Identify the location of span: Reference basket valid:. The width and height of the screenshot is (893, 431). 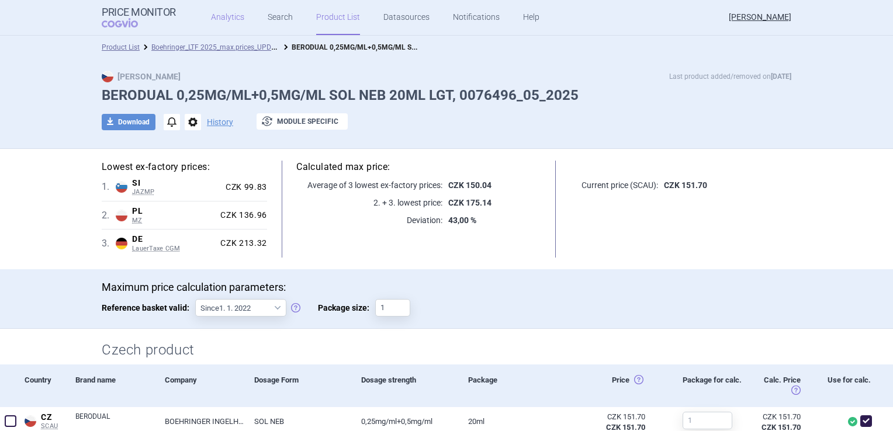
(148, 308).